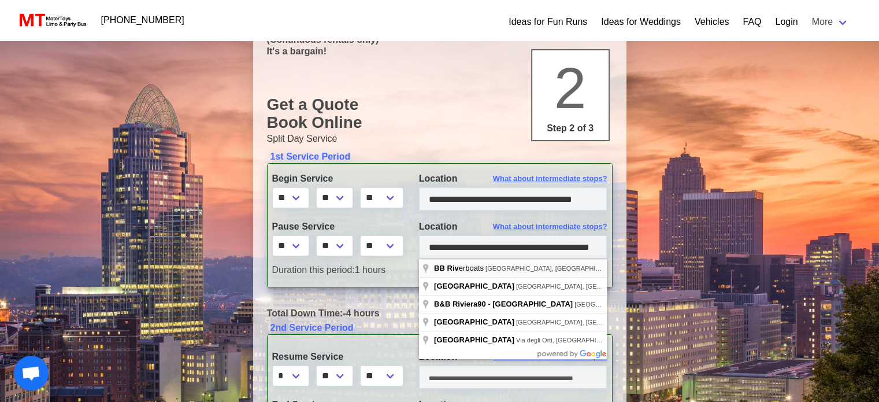 This screenshot has width=879, height=402. I want to click on a: FAQ, so click(752, 22).